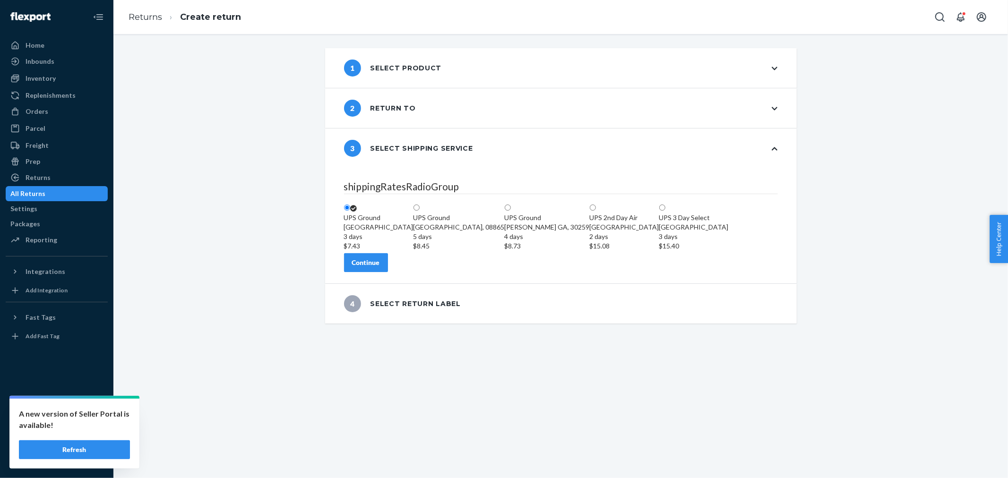 The image size is (1008, 478). Describe the element at coordinates (28, 194) in the screenshot. I see `div: All Returns` at that location.